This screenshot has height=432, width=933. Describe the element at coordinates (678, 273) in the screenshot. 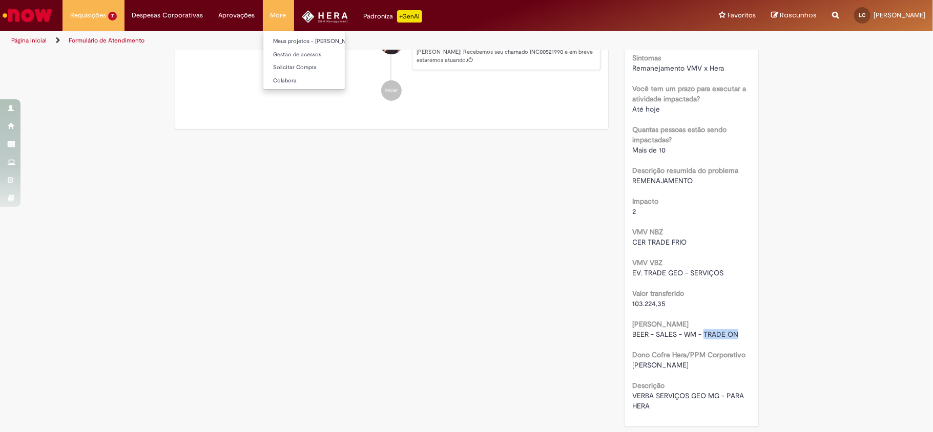

I see `span: EV. TRADE GEO - SERVIÇOS` at that location.